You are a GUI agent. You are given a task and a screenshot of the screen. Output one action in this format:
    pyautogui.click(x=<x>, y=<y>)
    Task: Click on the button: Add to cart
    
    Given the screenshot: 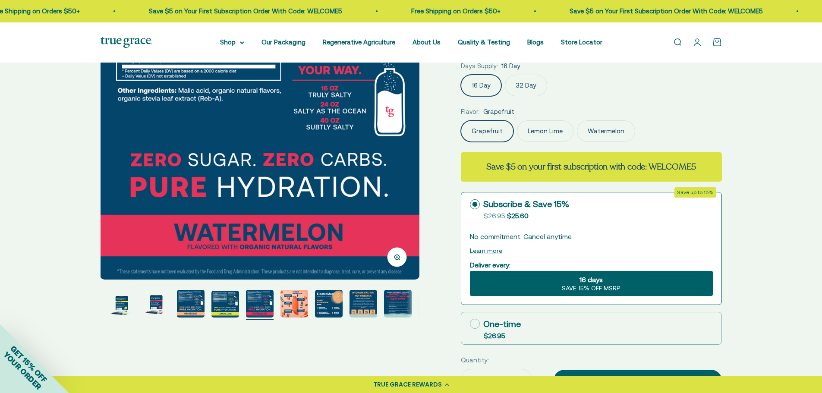 What is the action you would take?
    pyautogui.click(x=638, y=381)
    